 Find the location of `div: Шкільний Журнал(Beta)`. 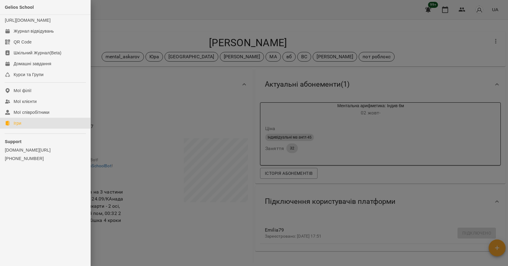

div: Шкільний Журнал(Beta) is located at coordinates (37, 53).